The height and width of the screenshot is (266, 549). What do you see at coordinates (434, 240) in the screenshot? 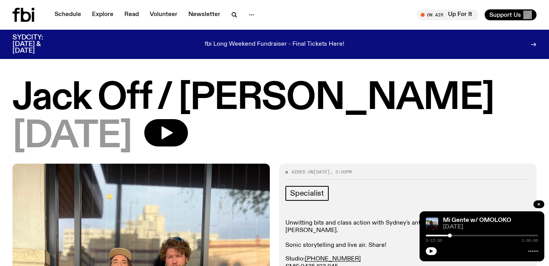
I see `span: 0:12:50` at bounding box center [434, 240].